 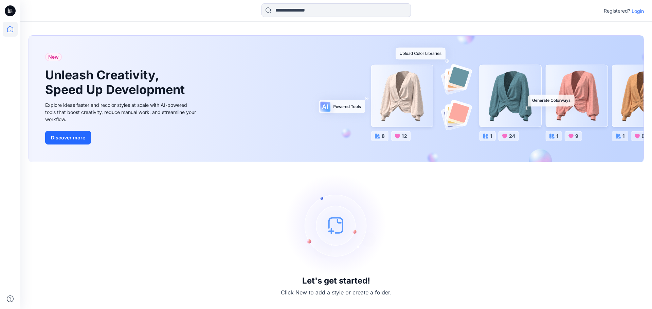 I want to click on a: Discover more, so click(x=122, y=138).